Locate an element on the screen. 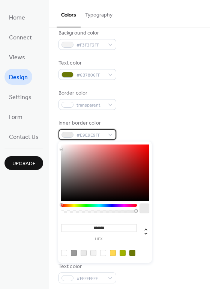 Image resolution: width=210 pixels, height=289 pixels. span: Home is located at coordinates (17, 18).